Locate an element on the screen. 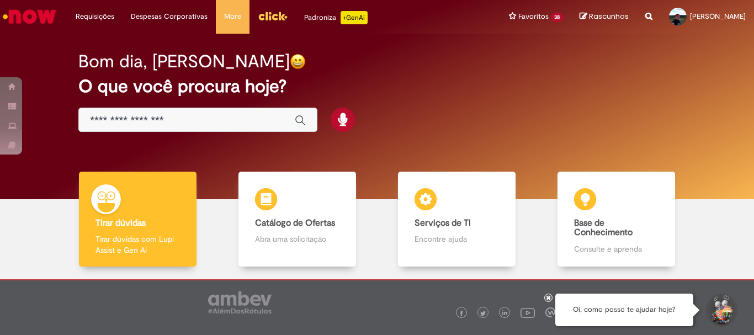 The height and width of the screenshot is (335, 754). img: logo_footer_youtube.png is located at coordinates (528, 313).